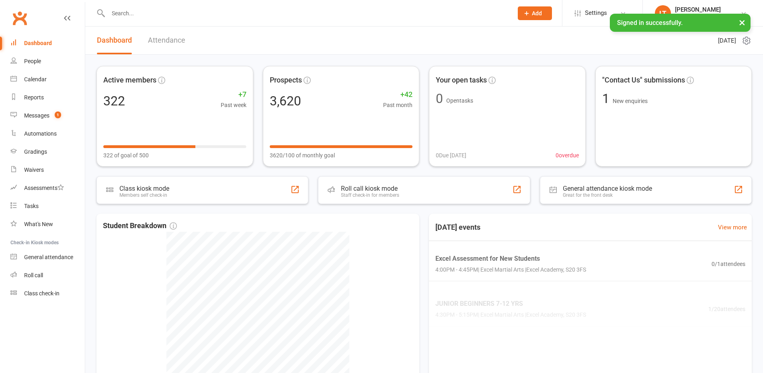  I want to click on a: Waivers, so click(47, 170).